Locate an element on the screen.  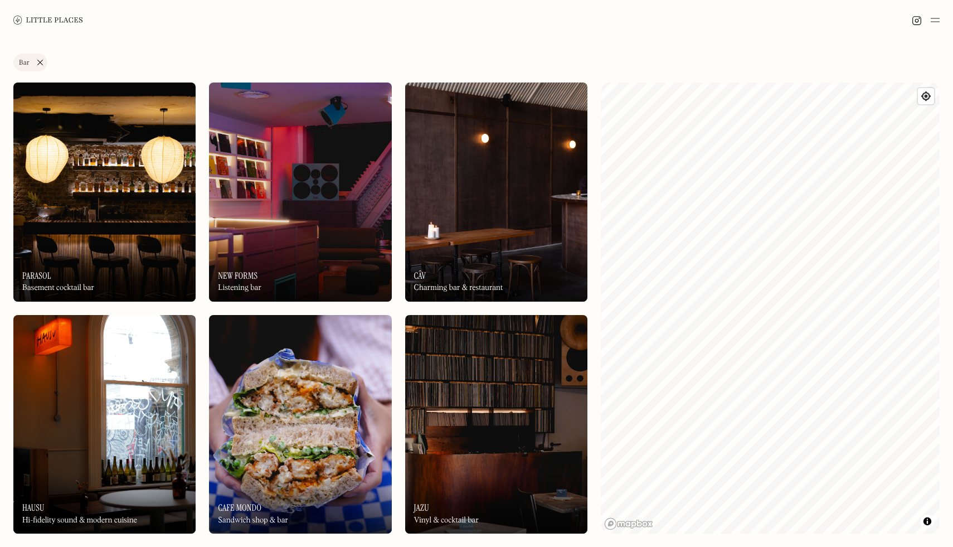
h3: Parasol is located at coordinates (37, 275).